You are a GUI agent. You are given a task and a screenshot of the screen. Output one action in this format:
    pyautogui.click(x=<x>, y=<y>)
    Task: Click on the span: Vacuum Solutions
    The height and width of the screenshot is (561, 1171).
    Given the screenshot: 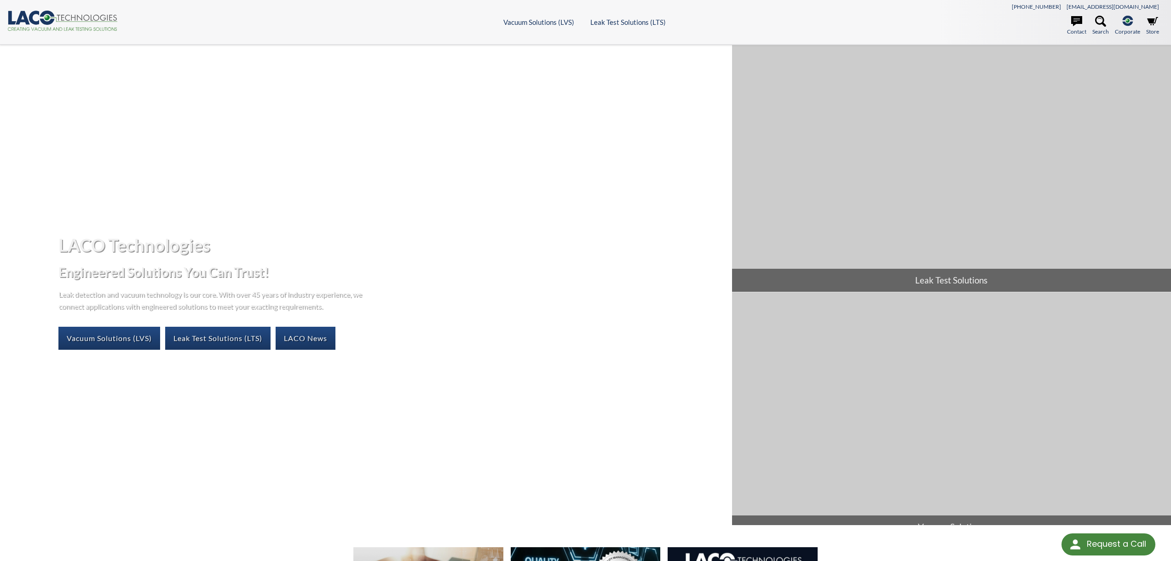 What is the action you would take?
    pyautogui.click(x=951, y=527)
    